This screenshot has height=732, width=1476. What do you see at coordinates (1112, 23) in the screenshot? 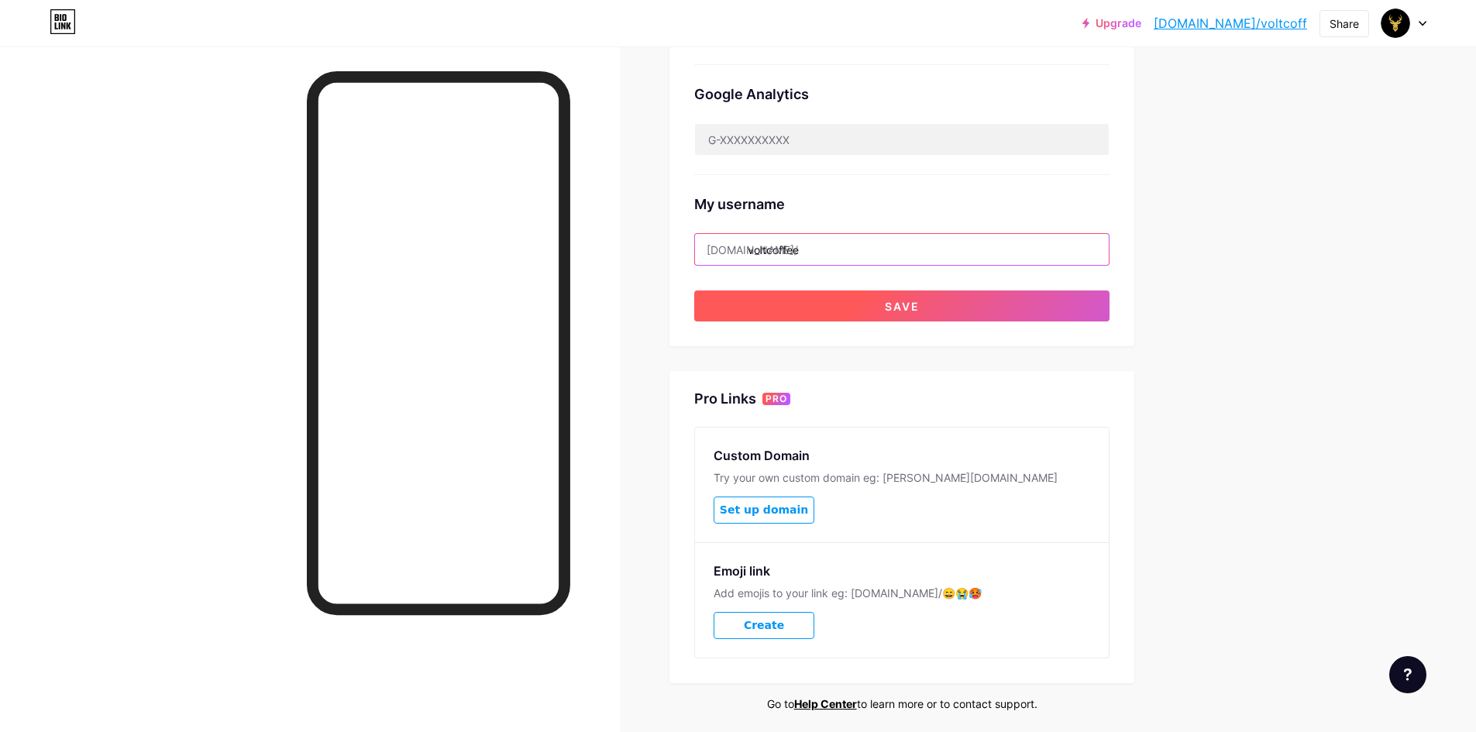
I see `a: Upgrade` at bounding box center [1112, 23].